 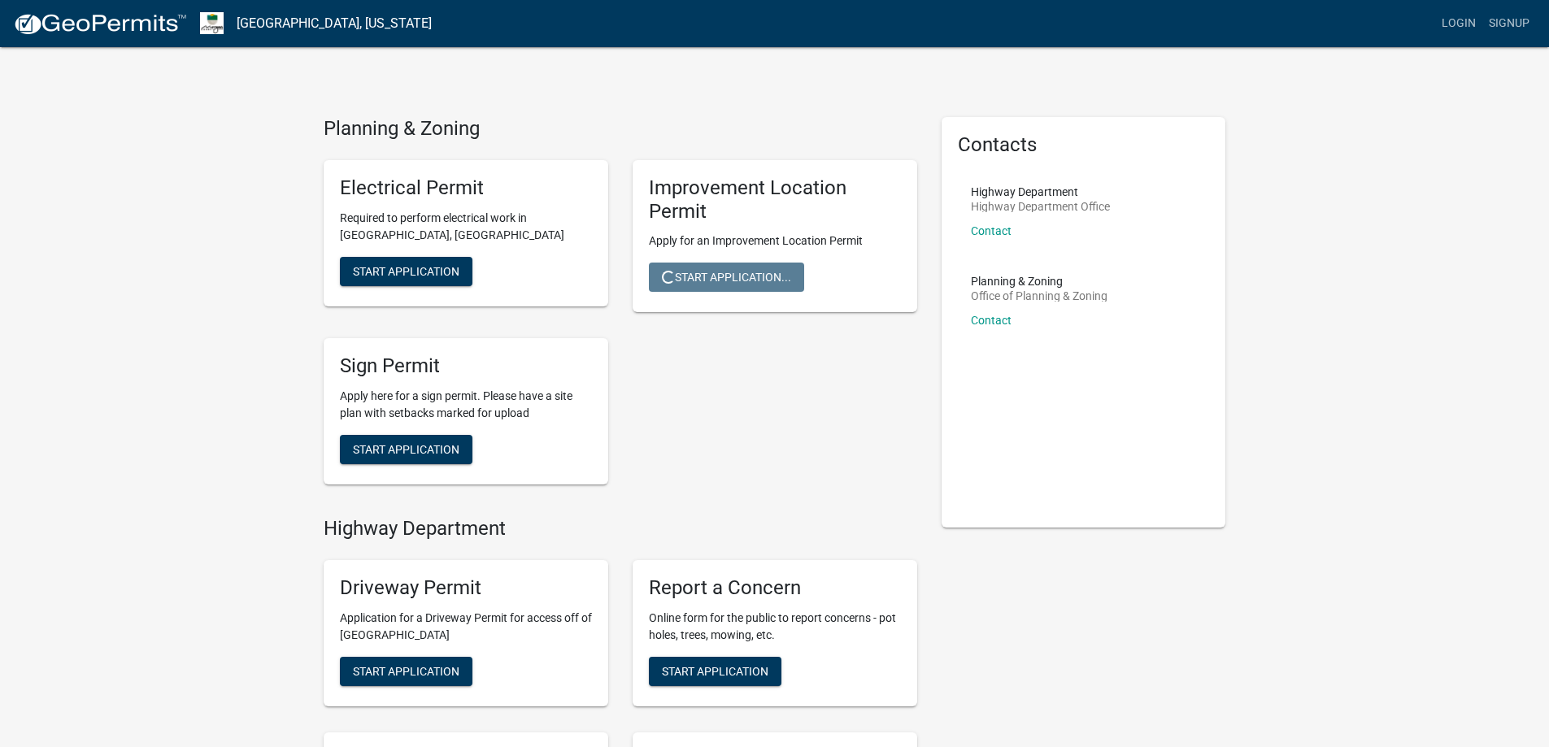 What do you see at coordinates (621, 129) in the screenshot?
I see `h4: Planning & Zoning` at bounding box center [621, 129].